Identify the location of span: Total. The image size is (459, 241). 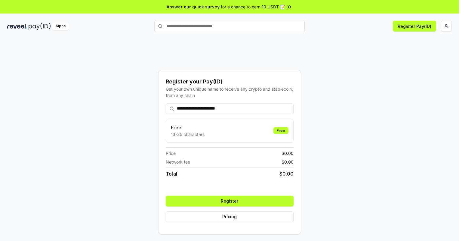
(171, 174).